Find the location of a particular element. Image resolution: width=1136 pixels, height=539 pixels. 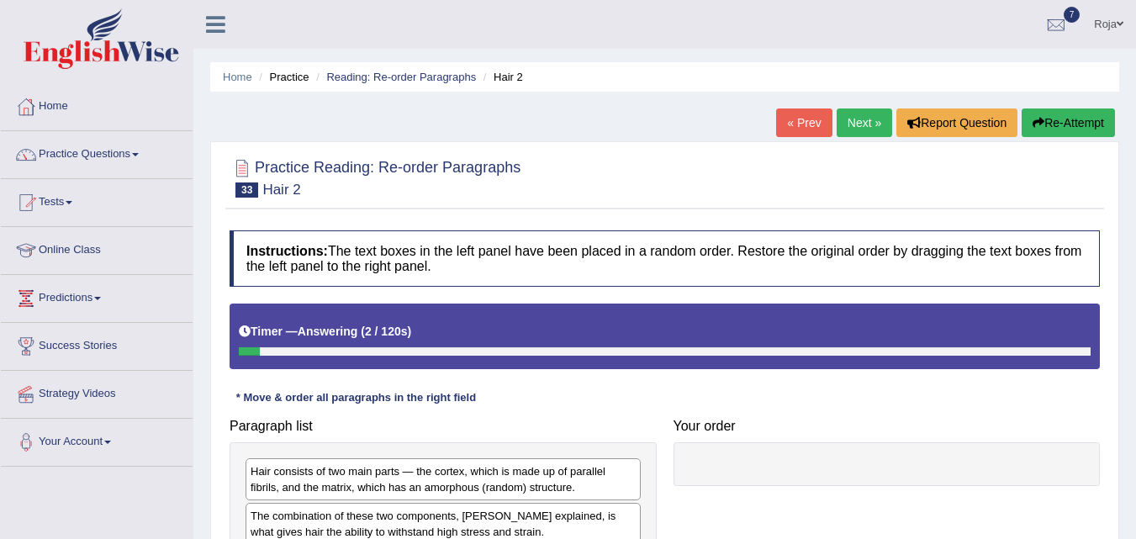

a: « Prev is located at coordinates (804, 123).